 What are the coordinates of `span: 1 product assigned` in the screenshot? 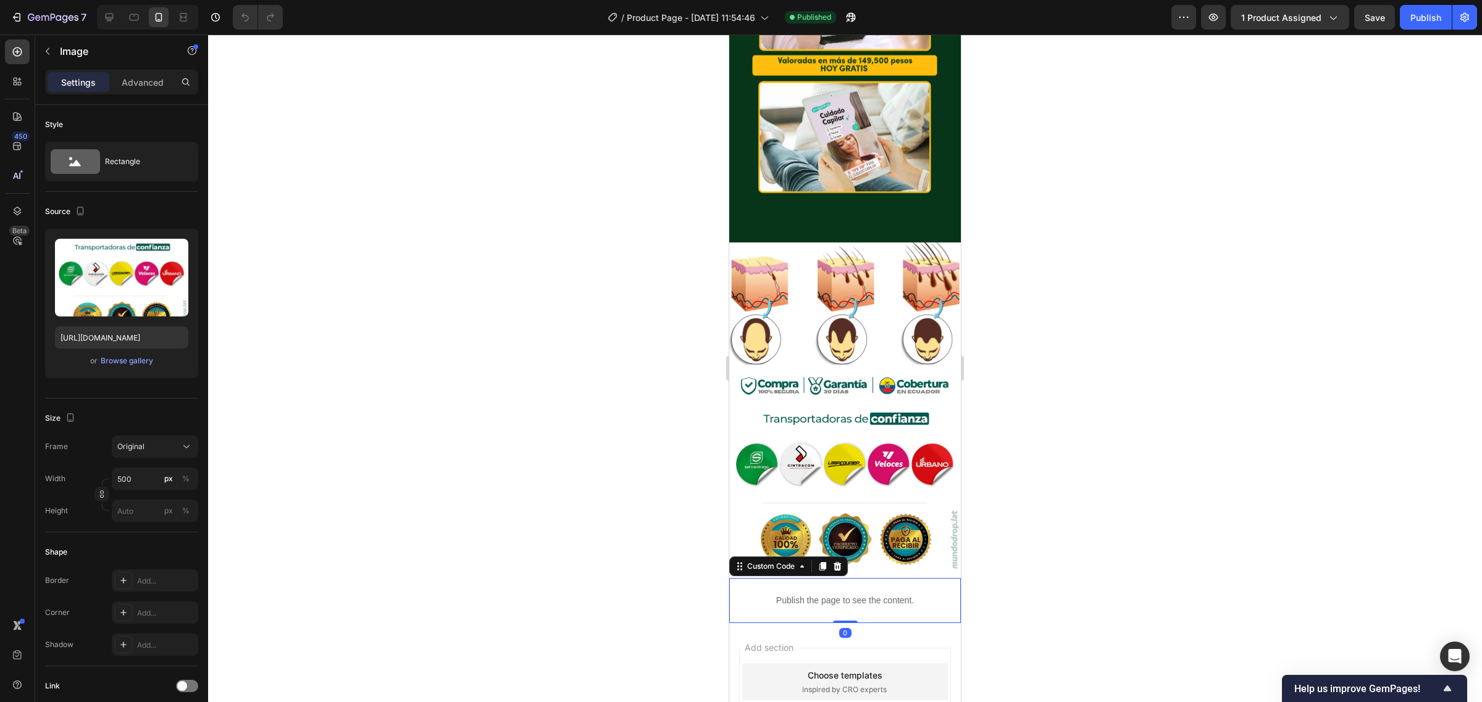 It's located at (1281, 17).